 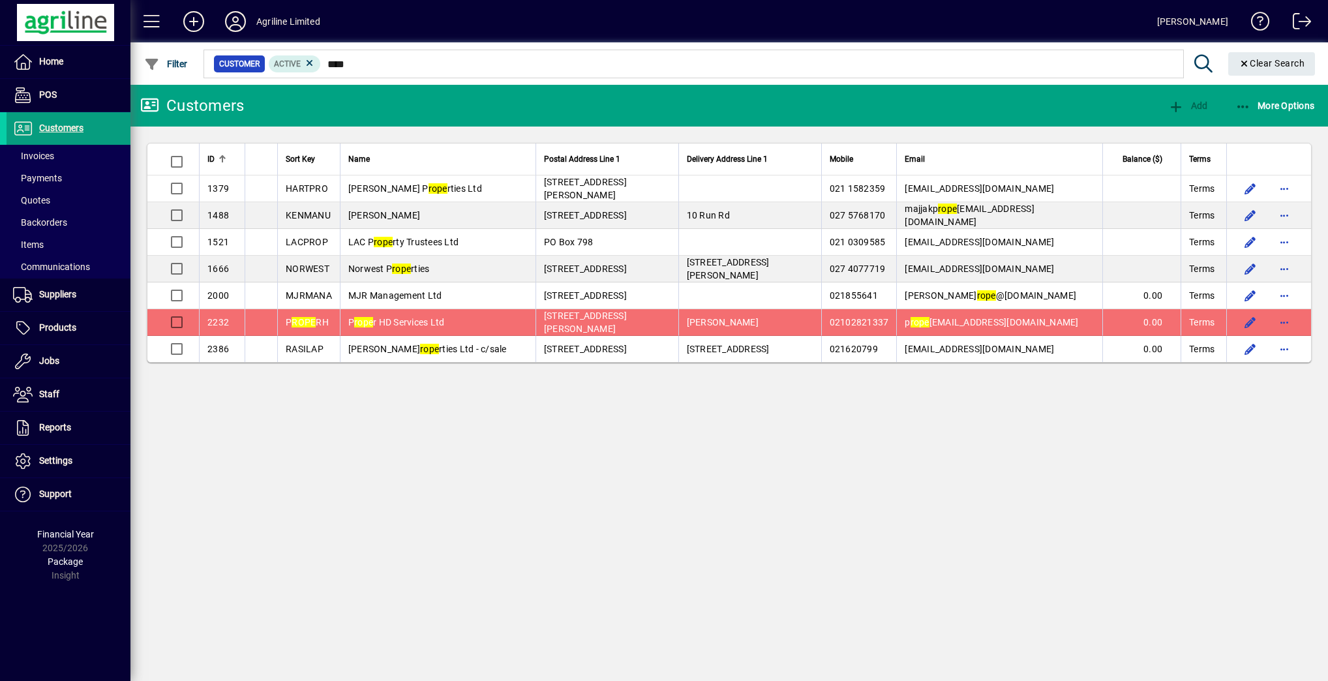 What do you see at coordinates (55, 460) in the screenshot?
I see `span: Settings` at bounding box center [55, 460].